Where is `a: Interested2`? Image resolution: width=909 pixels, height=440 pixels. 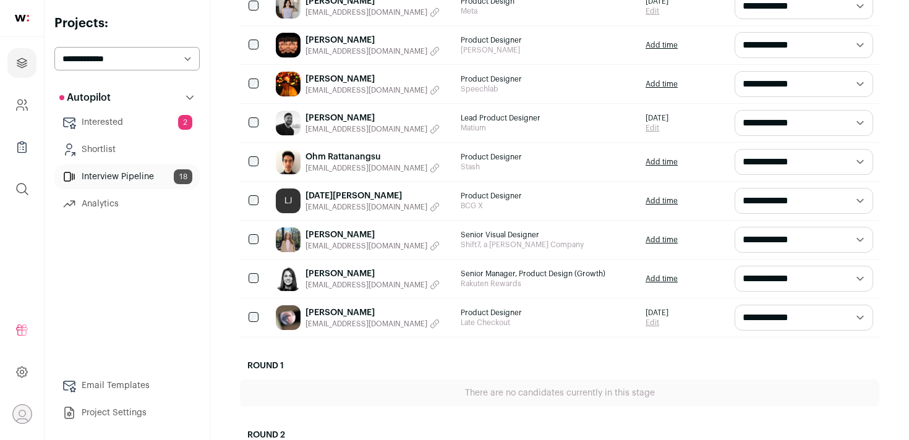
a: Interested2 is located at coordinates (127, 122).